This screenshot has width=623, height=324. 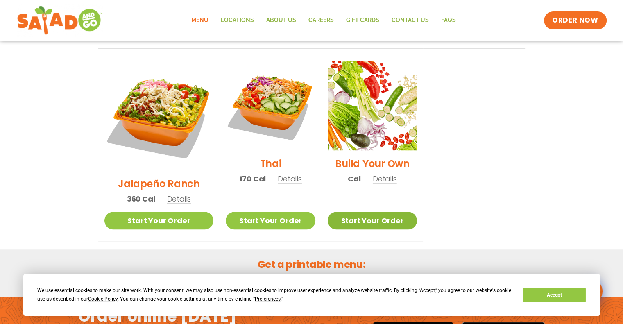 I want to click on a: GIFT CARDS, so click(x=363, y=20).